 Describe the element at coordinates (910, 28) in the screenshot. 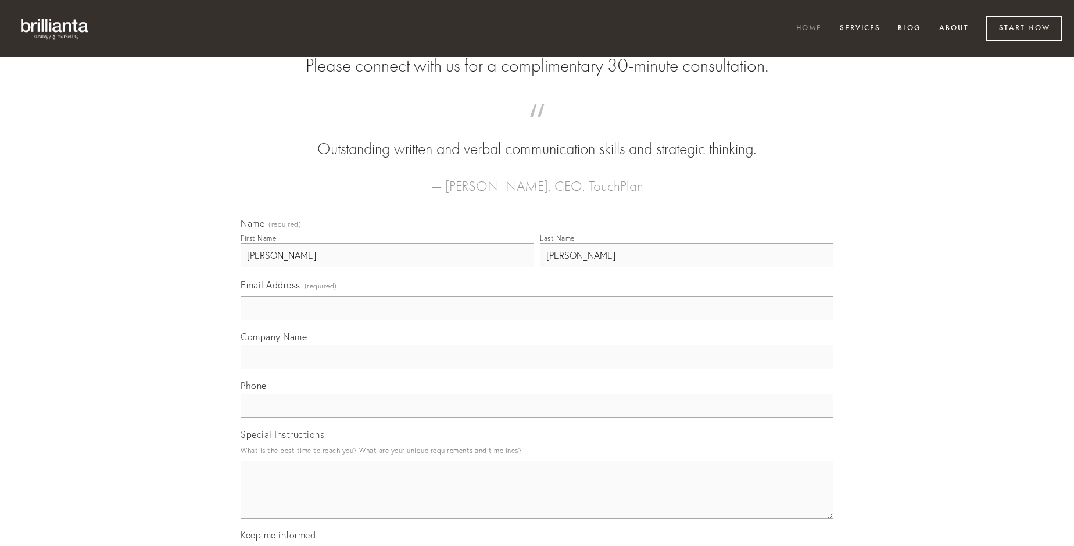

I see `a: Blog` at that location.